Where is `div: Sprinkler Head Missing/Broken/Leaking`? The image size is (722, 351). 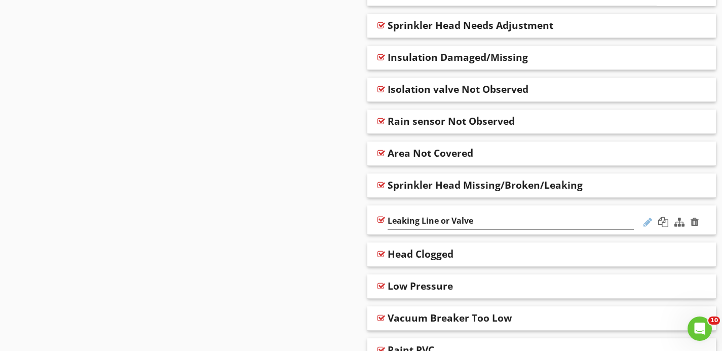 div: Sprinkler Head Missing/Broken/Leaking is located at coordinates (485, 185).